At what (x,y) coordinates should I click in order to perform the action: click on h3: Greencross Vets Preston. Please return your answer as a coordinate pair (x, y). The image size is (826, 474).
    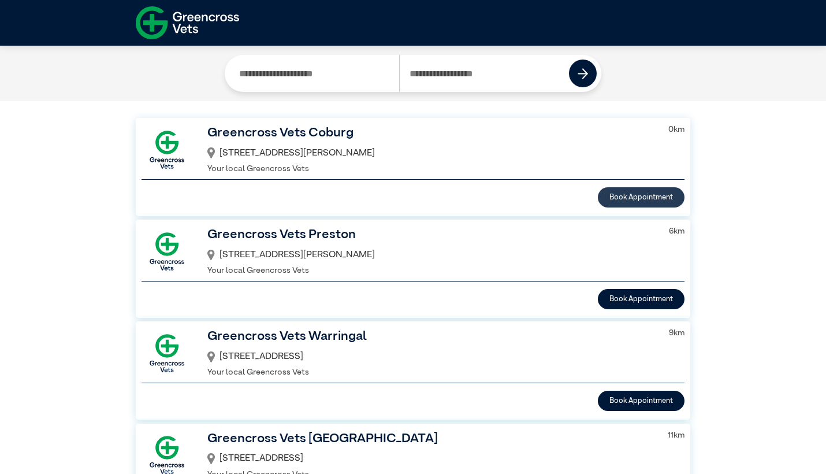
    Looking at the image, I should click on (431, 235).